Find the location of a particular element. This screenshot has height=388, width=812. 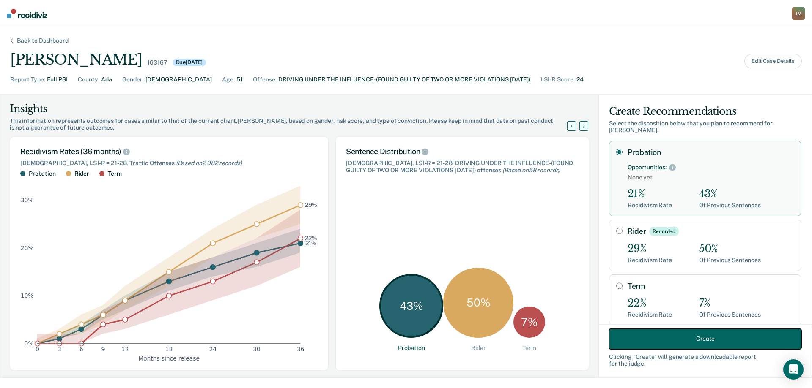

g: area is located at coordinates (169, 265).